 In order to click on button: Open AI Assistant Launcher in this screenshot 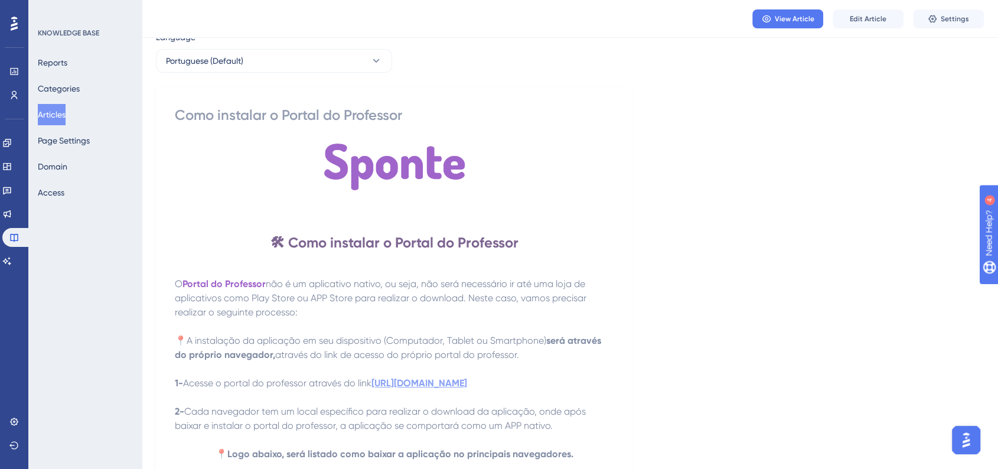, I will do `click(18, 18)`.